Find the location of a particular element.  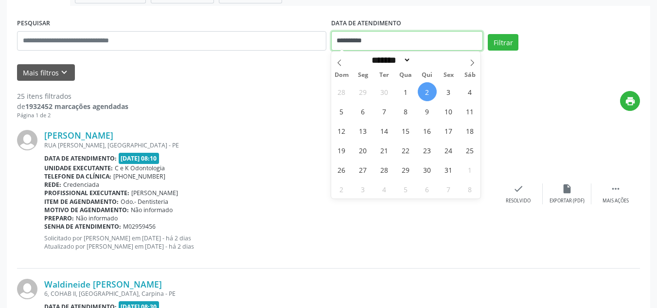

div: de is located at coordinates (72, 106).